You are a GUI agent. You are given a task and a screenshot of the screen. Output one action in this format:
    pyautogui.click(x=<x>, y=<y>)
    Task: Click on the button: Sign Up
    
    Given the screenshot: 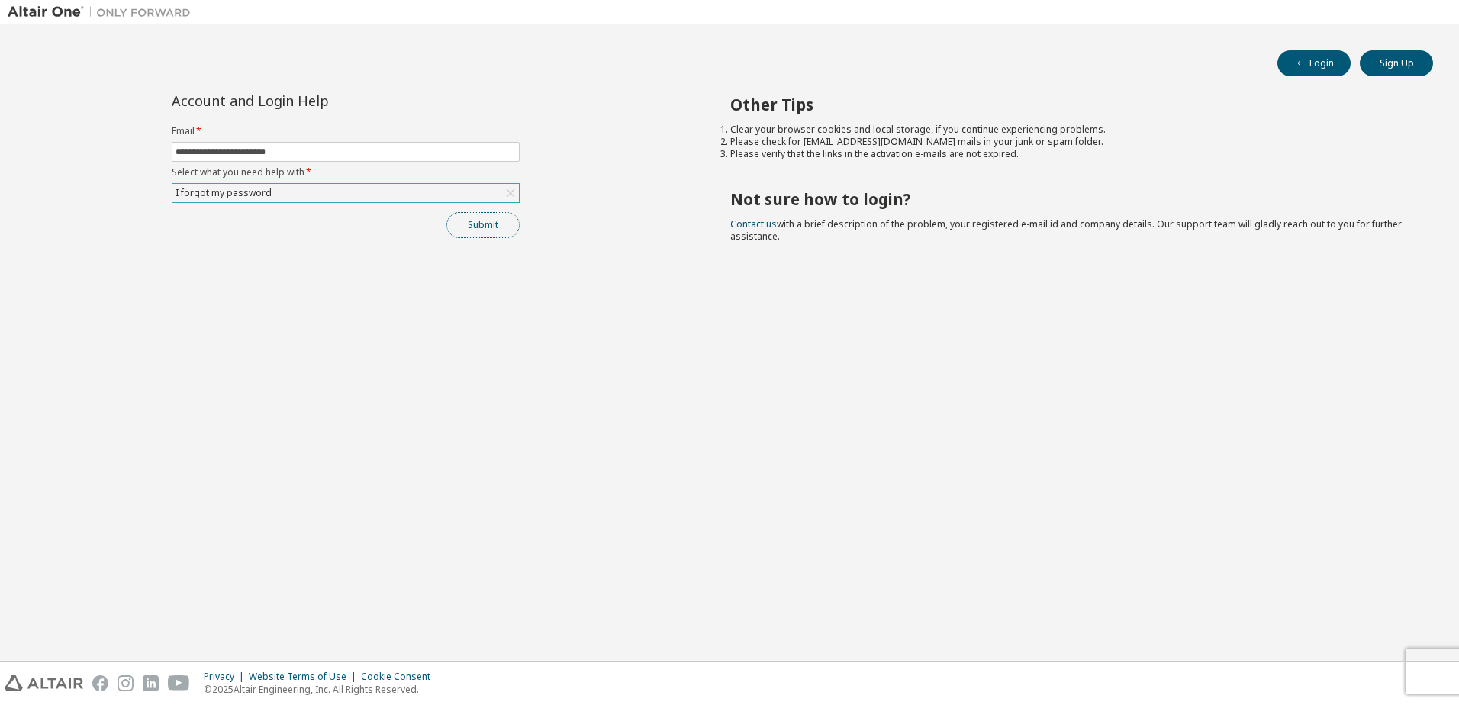 What is the action you would take?
    pyautogui.click(x=1397, y=63)
    